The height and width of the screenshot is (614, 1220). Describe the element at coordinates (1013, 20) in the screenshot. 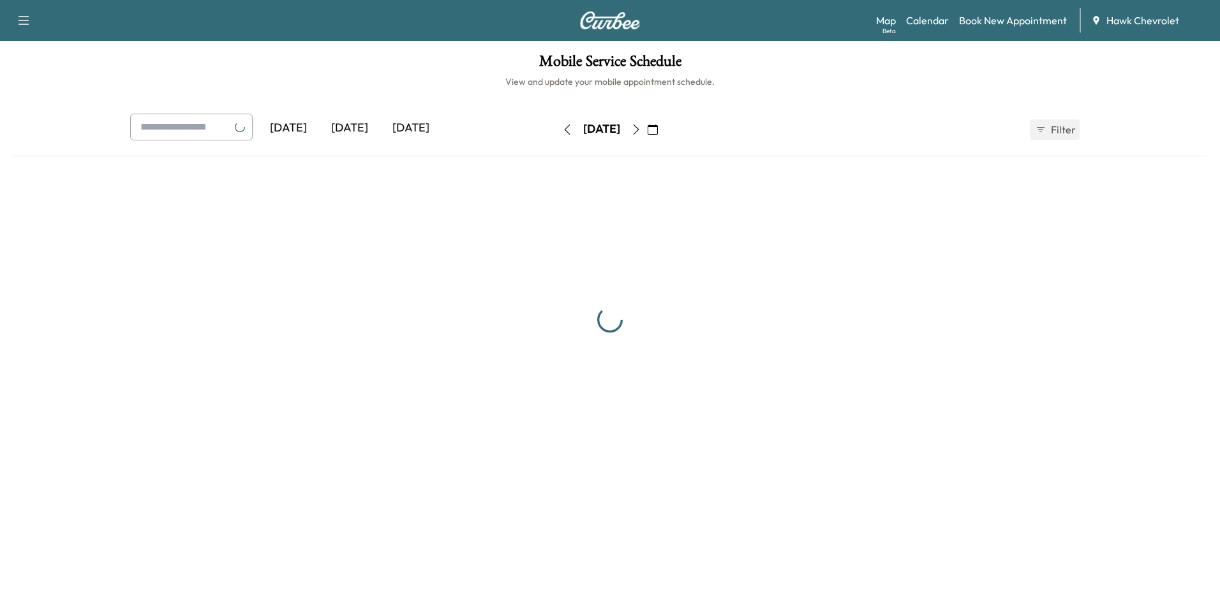

I see `a: Book New Appointment` at that location.